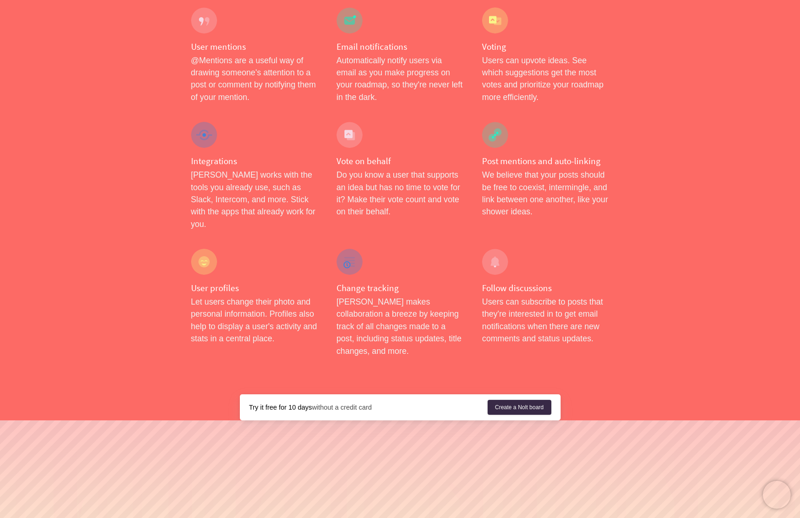  What do you see at coordinates (545, 288) in the screenshot?
I see `h4: Follow discussions` at bounding box center [545, 288].